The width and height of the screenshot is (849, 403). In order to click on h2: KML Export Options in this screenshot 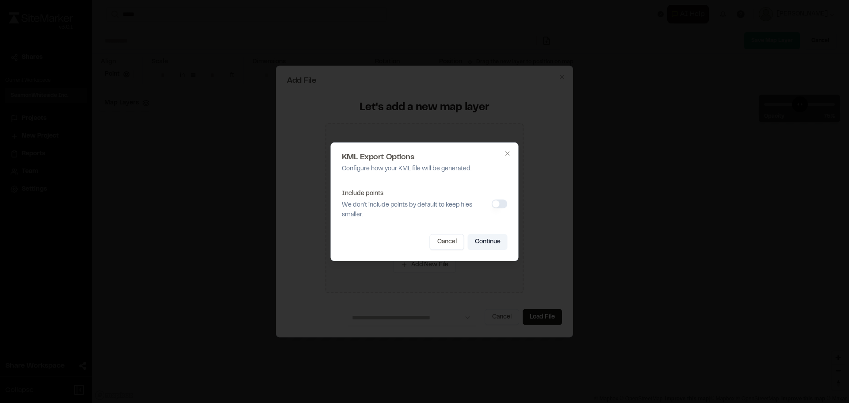, I will do `click(424, 157)`.